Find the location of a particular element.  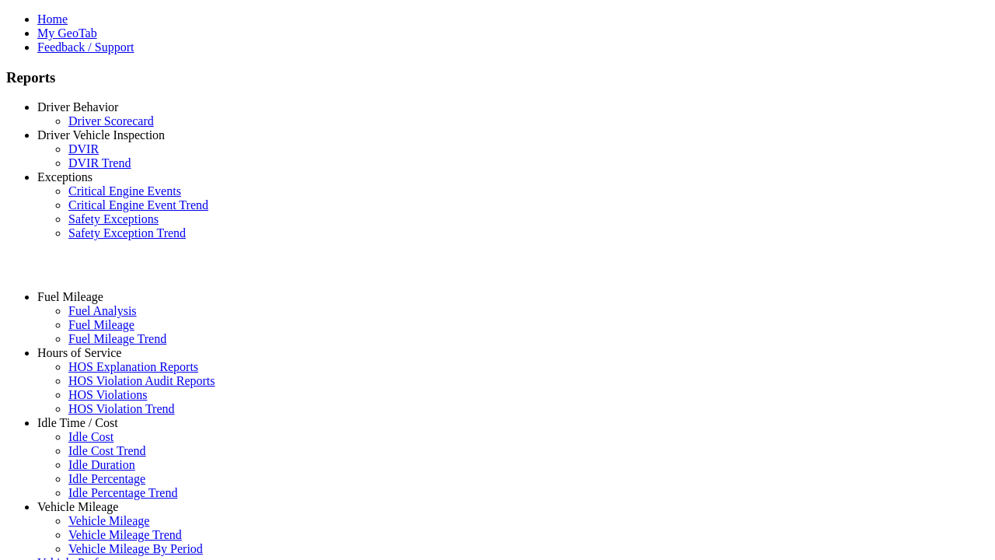

a: Exceptions is located at coordinates (65, 177).